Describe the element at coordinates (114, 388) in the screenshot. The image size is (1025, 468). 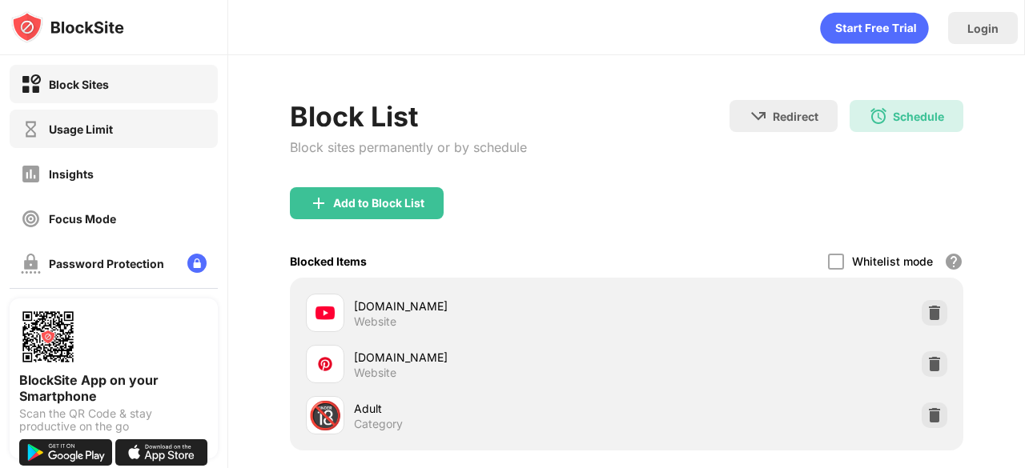
I see `div: BlockSite App on your Smartphone` at that location.